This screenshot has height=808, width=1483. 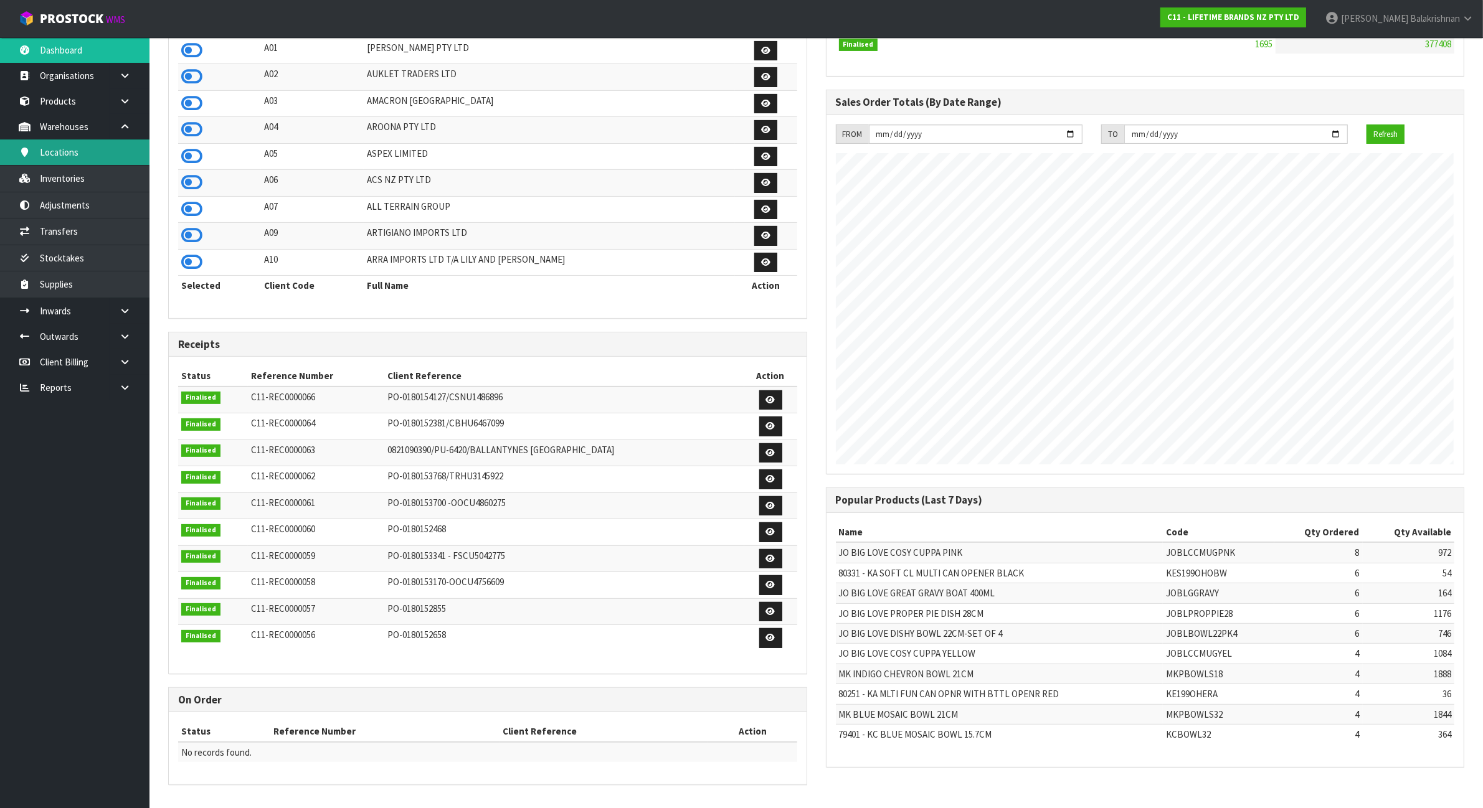 What do you see at coordinates (1435, 18) in the screenshot?
I see `span: Balakrishnan` at bounding box center [1435, 18].